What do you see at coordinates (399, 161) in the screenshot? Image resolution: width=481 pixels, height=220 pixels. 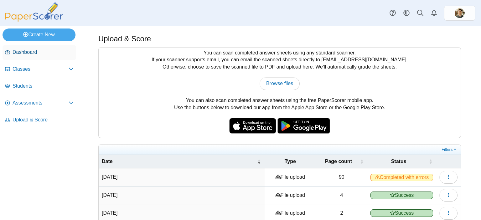 I see `span: Status` at bounding box center [399, 161].